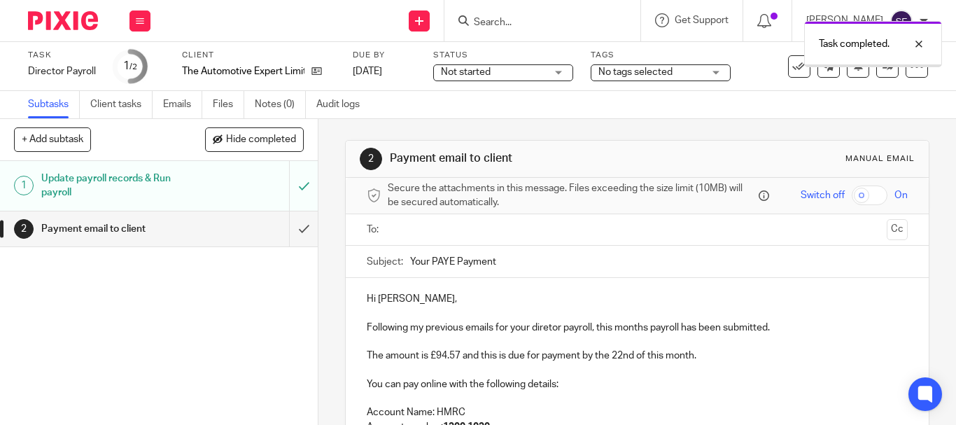 The height and width of the screenshot is (425, 956). I want to click on a: Emails, so click(183, 104).